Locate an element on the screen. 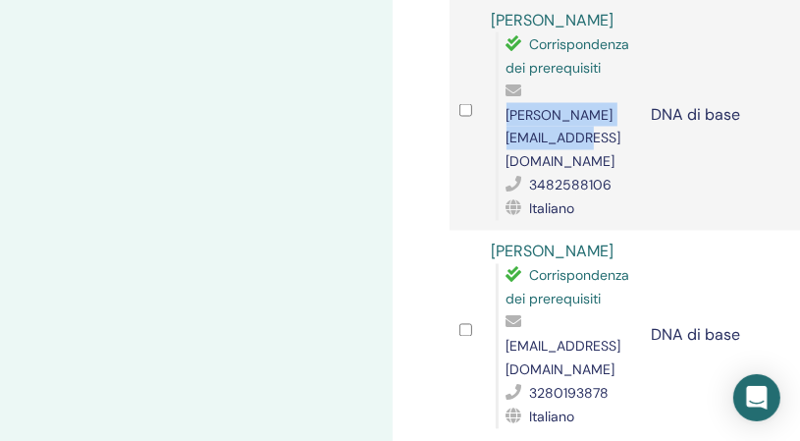 Image resolution: width=800 pixels, height=441 pixels. div: Apri Intercom Messenger is located at coordinates (757, 398).